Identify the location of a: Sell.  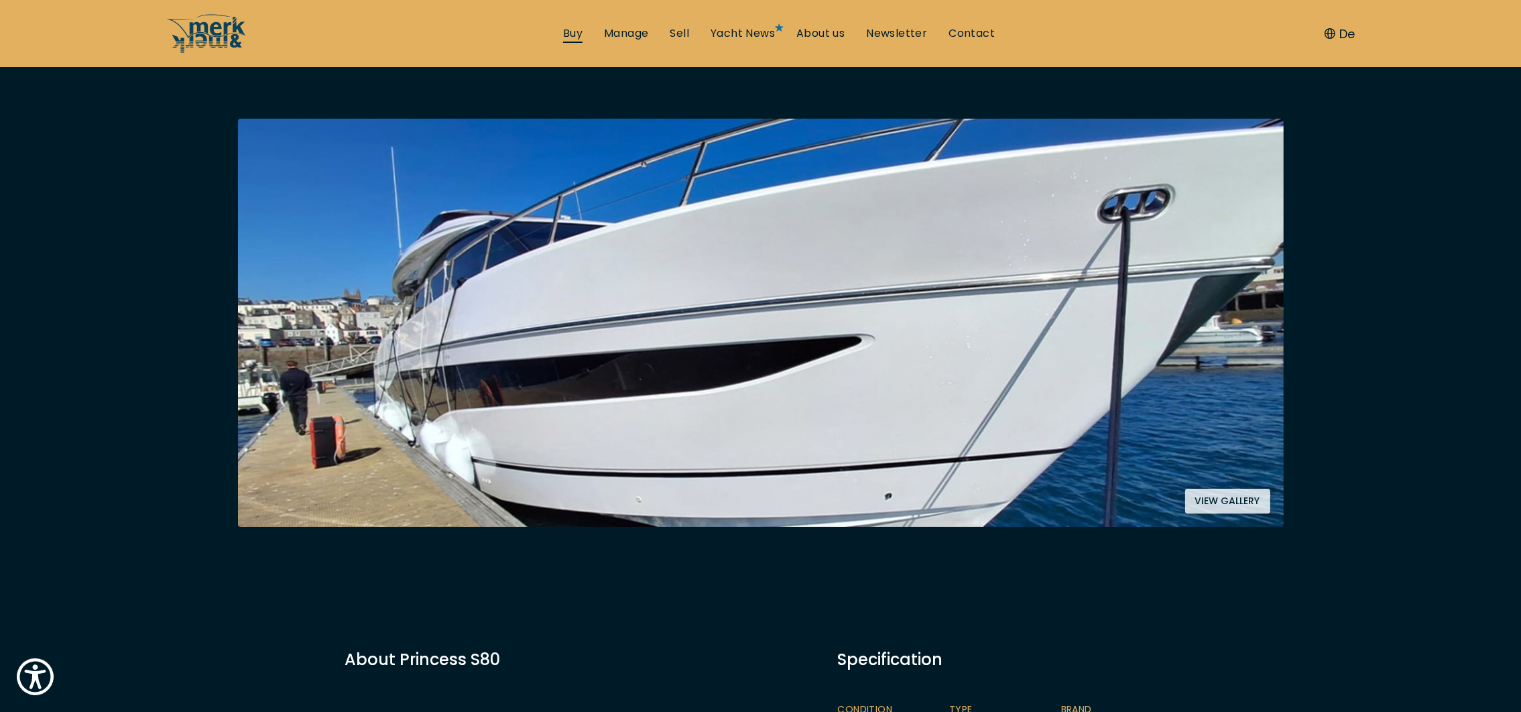
(679, 34).